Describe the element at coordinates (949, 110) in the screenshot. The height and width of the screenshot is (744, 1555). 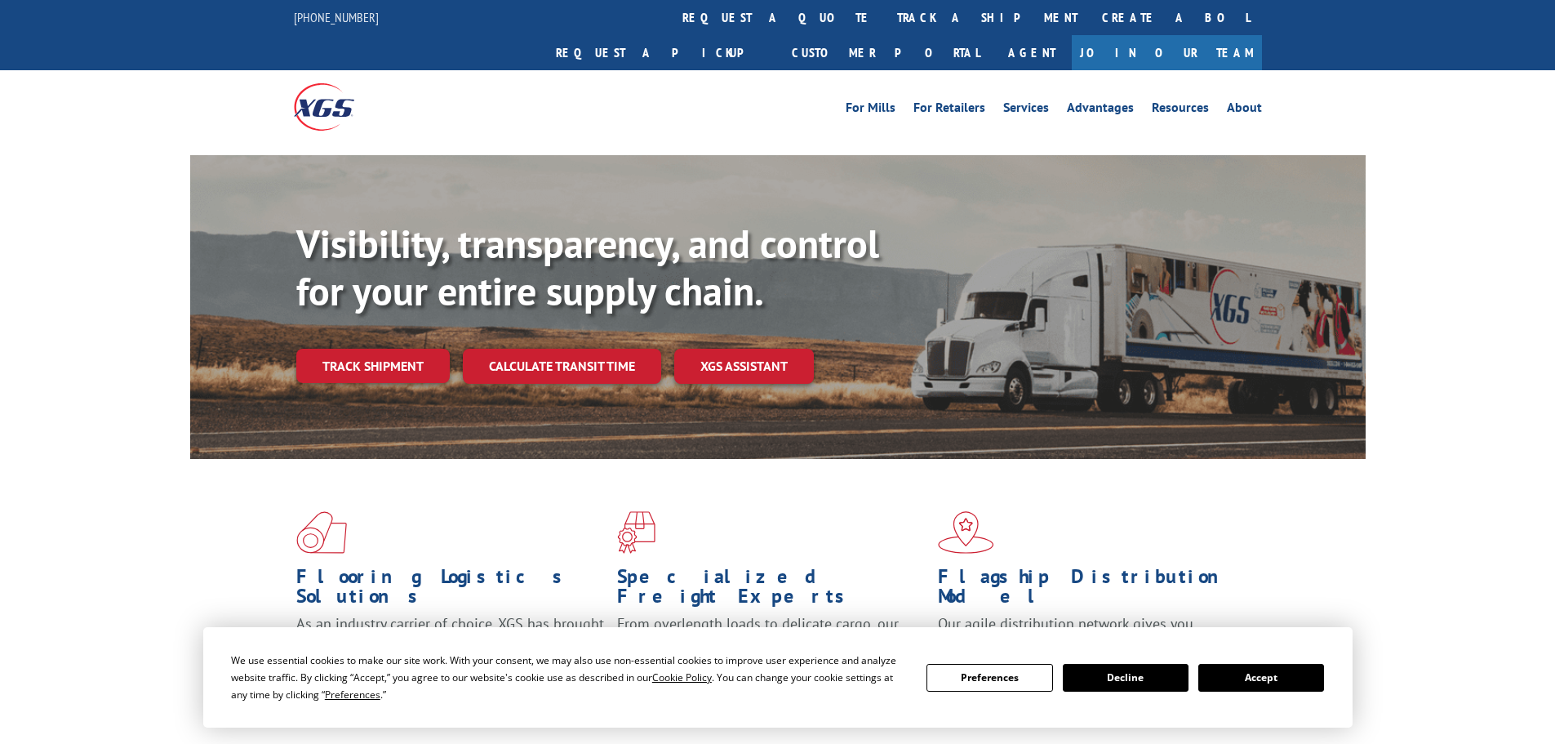
I see `a: For Retailers` at that location.